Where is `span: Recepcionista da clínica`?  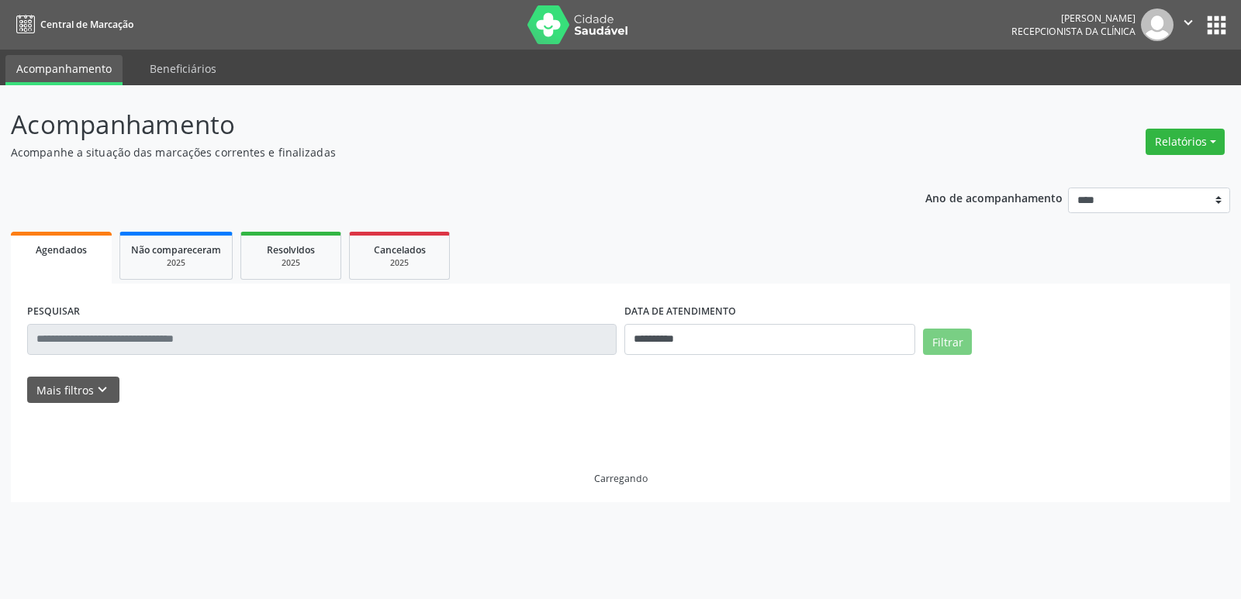 span: Recepcionista da clínica is located at coordinates (1073, 31).